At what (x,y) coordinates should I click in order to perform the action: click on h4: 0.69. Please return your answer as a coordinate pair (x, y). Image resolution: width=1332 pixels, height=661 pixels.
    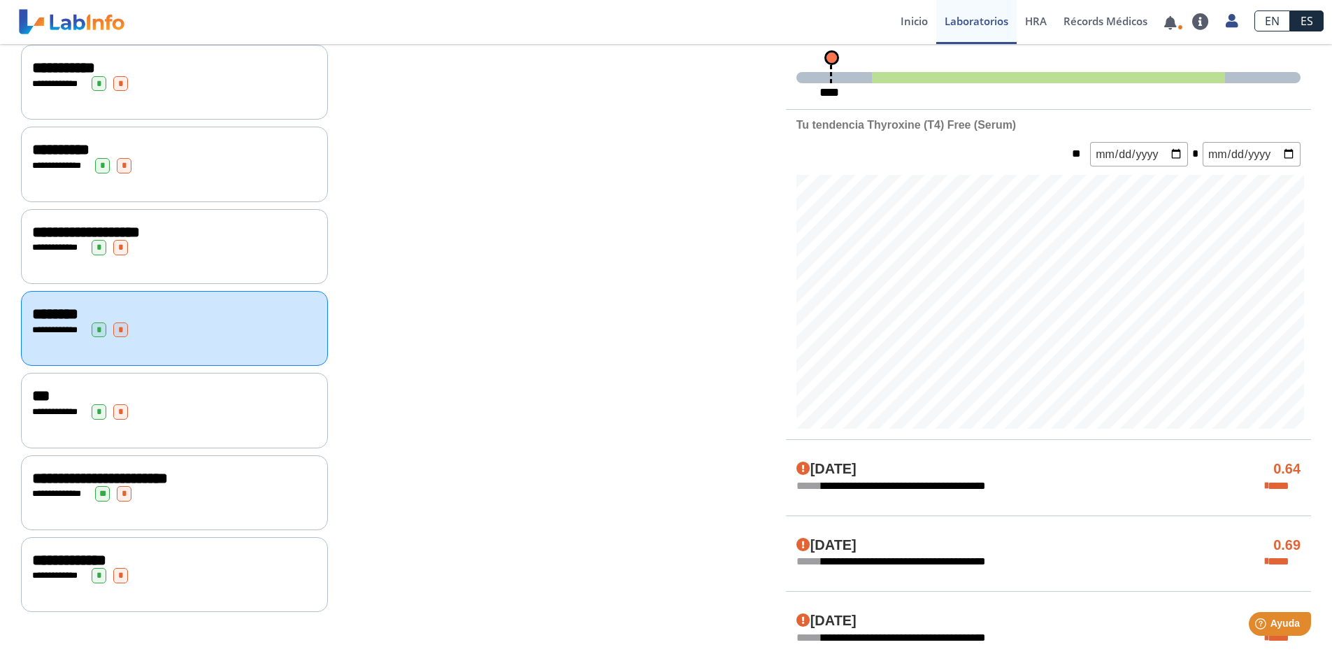
    Looking at the image, I should click on (1286, 545).